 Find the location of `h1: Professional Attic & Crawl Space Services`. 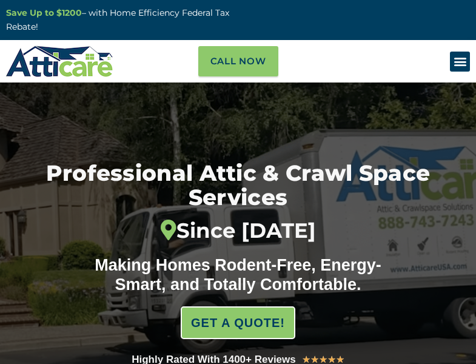

h1: Professional Attic & Crawl Space Services is located at coordinates (238, 202).